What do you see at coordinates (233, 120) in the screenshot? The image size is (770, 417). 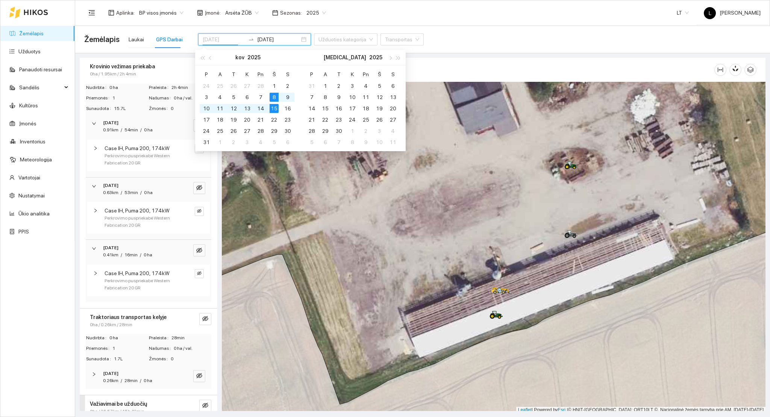 I see `div: 19` at bounding box center [233, 120].